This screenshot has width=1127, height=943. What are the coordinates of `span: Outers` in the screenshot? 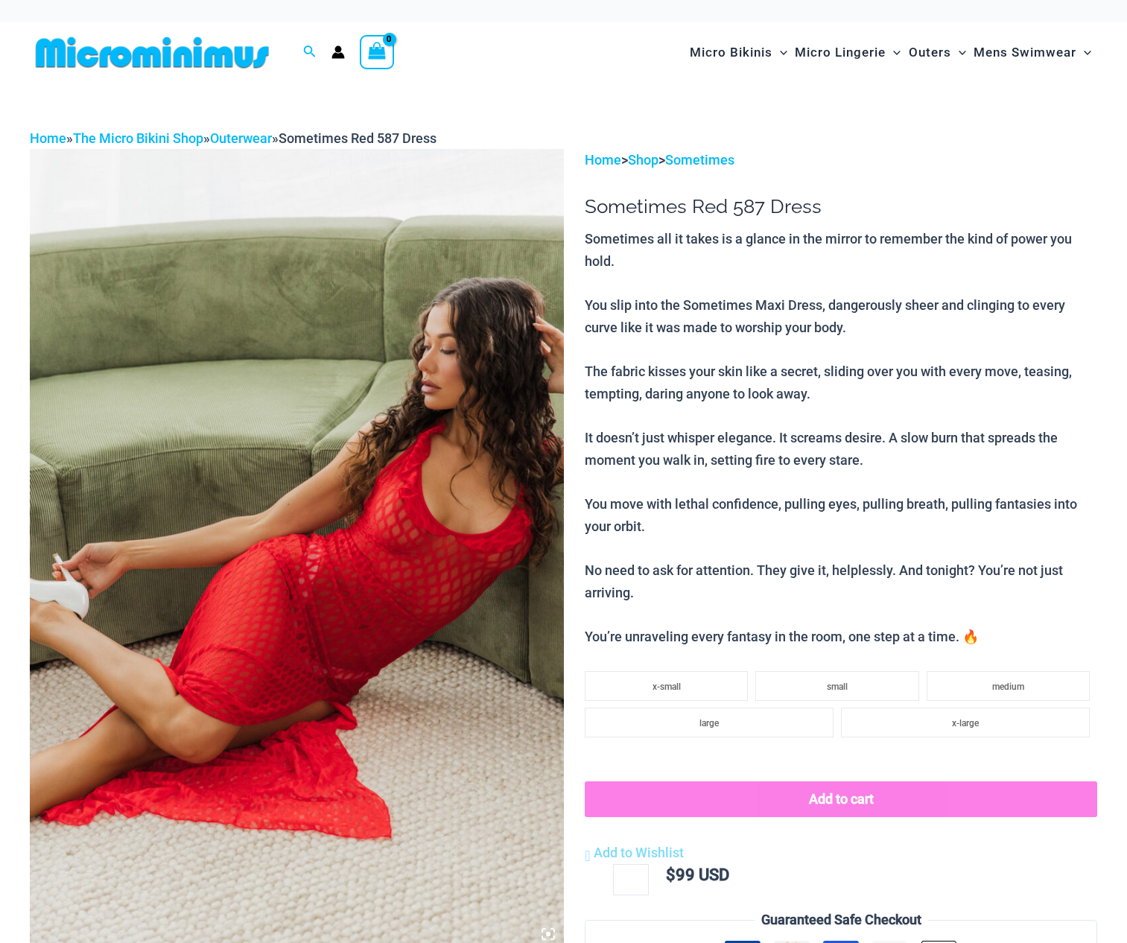 It's located at (930, 52).